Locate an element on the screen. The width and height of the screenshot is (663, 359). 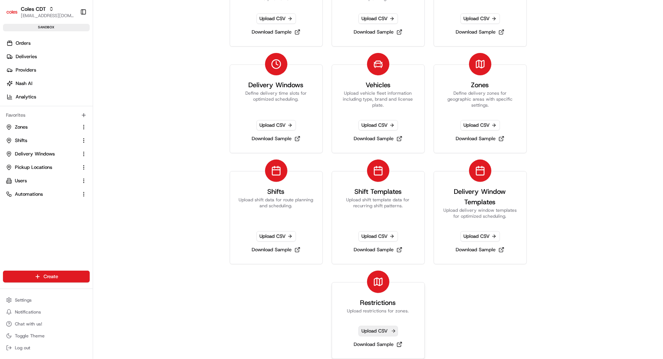
span: API Documentation is located at coordinates (95, 112).